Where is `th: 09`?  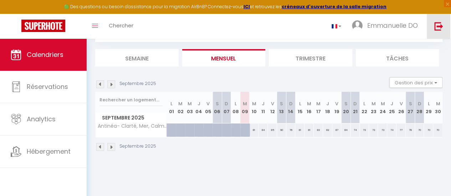
th: 09 is located at coordinates (245, 108).